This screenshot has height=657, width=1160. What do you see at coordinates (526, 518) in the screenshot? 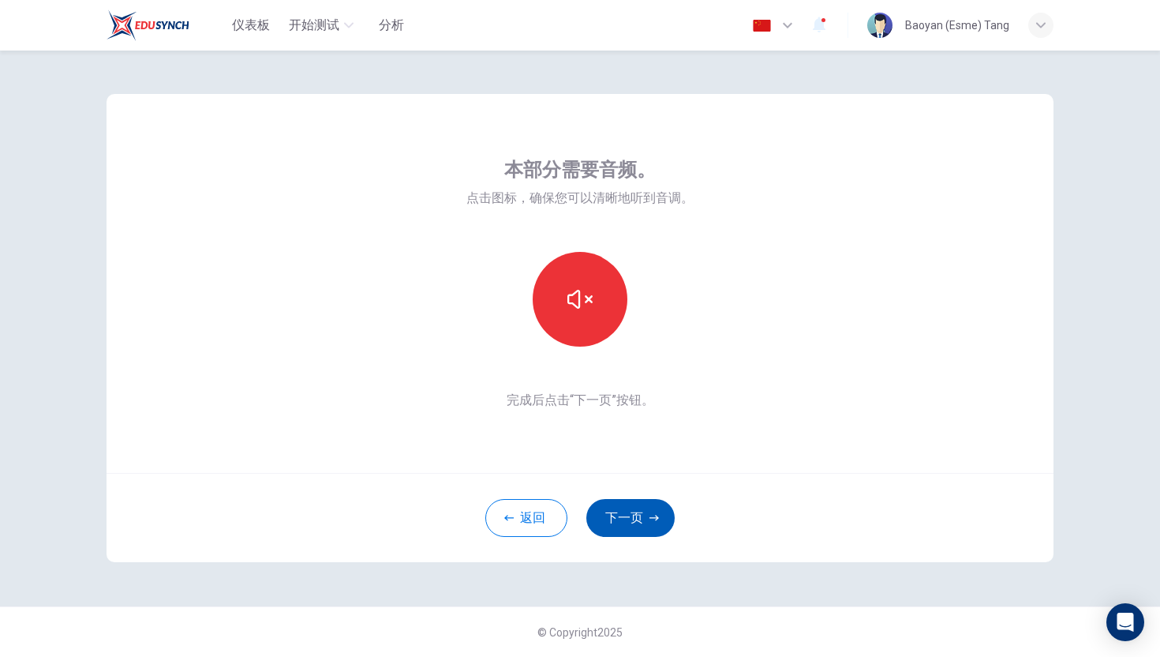
I see `button: 返回` at bounding box center [526, 518].